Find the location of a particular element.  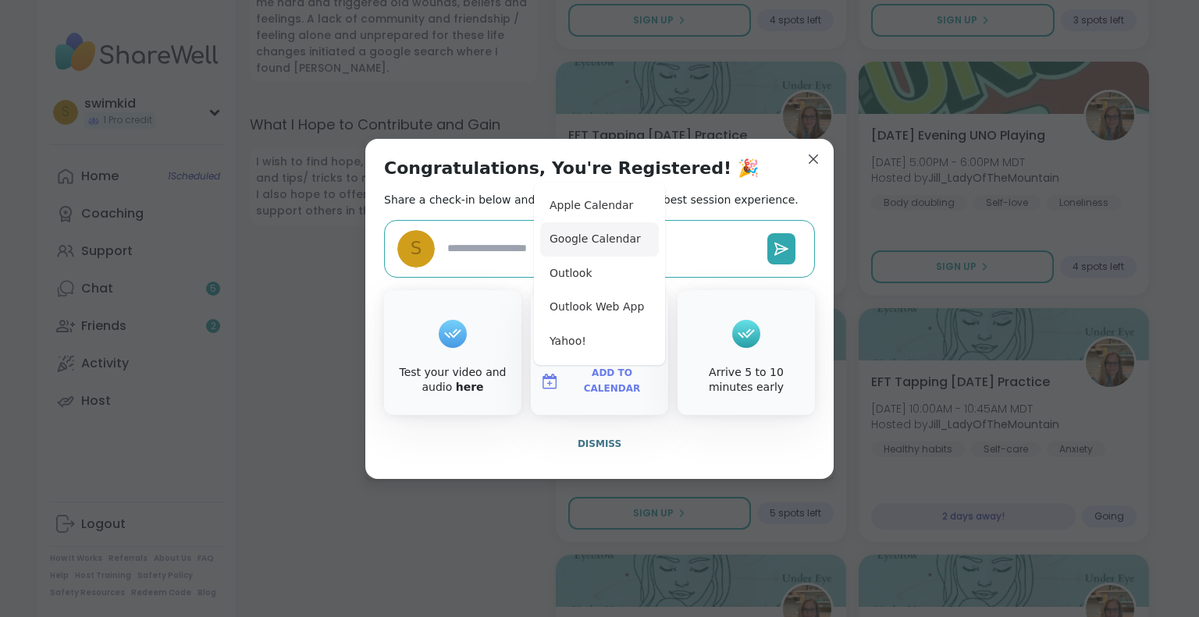

button: Add to Calendar is located at coordinates (599, 382).